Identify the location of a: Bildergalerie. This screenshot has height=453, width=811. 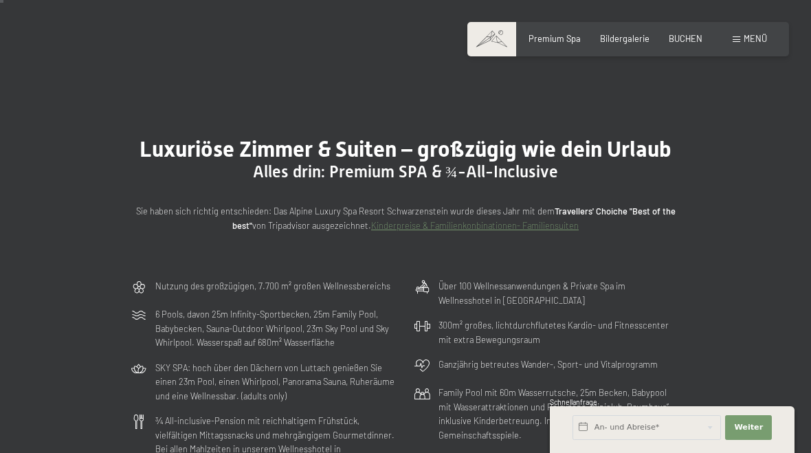
(624, 38).